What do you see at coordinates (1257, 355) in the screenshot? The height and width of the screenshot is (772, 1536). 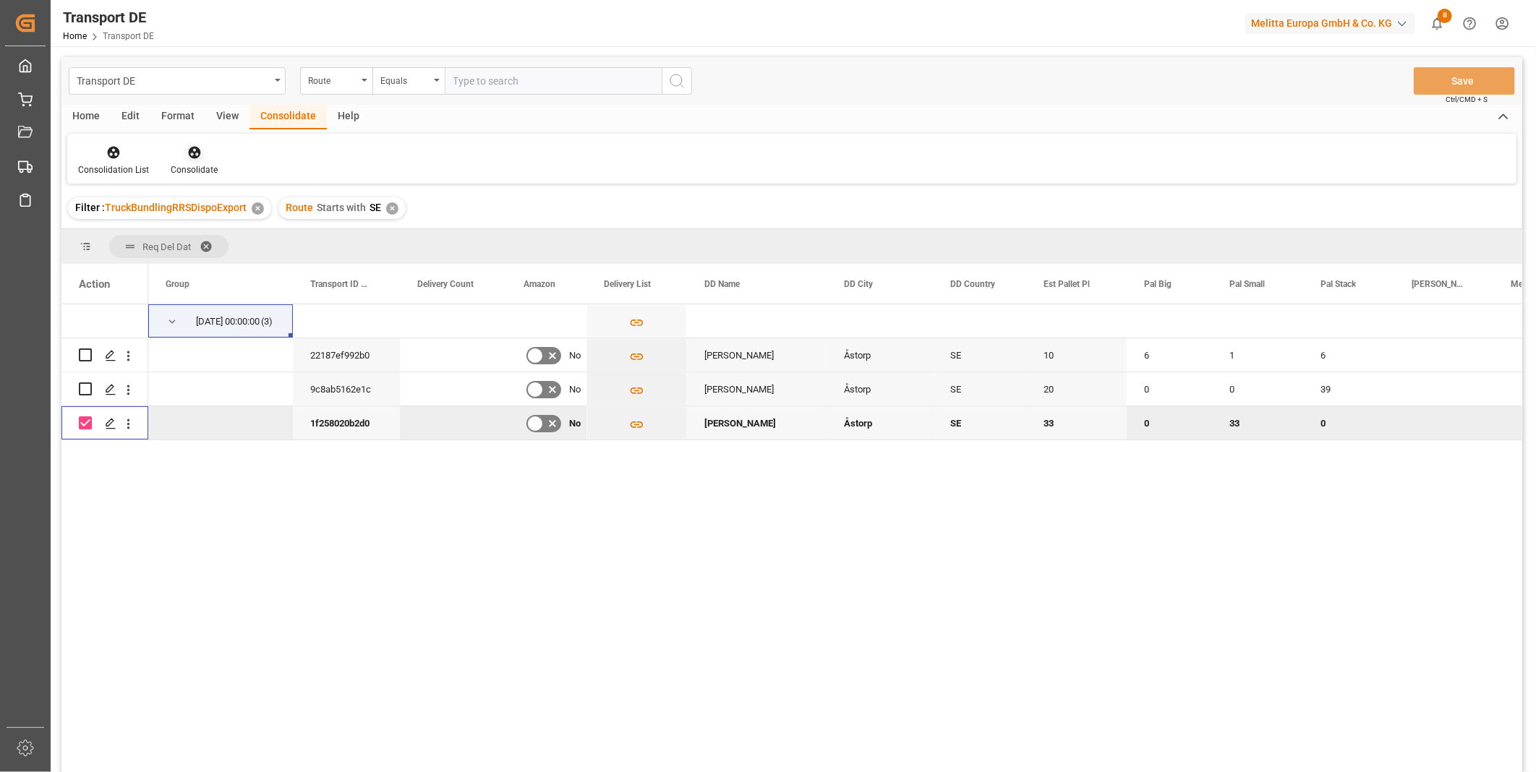 I see `div: 1` at bounding box center [1257, 355].